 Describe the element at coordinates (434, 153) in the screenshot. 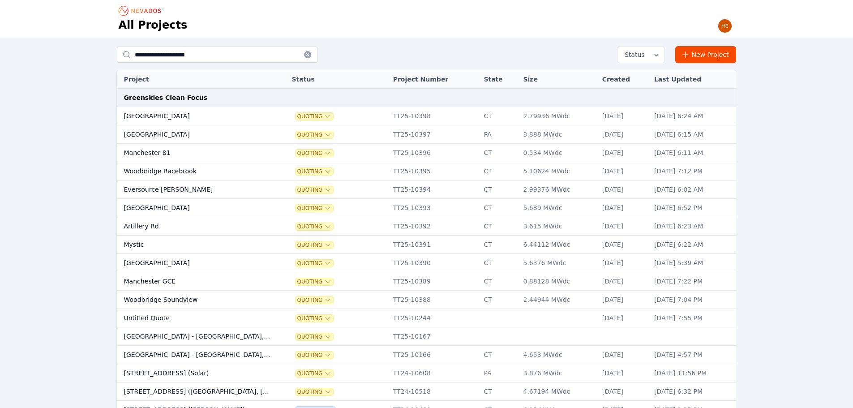

I see `td: TT25-10396` at that location.